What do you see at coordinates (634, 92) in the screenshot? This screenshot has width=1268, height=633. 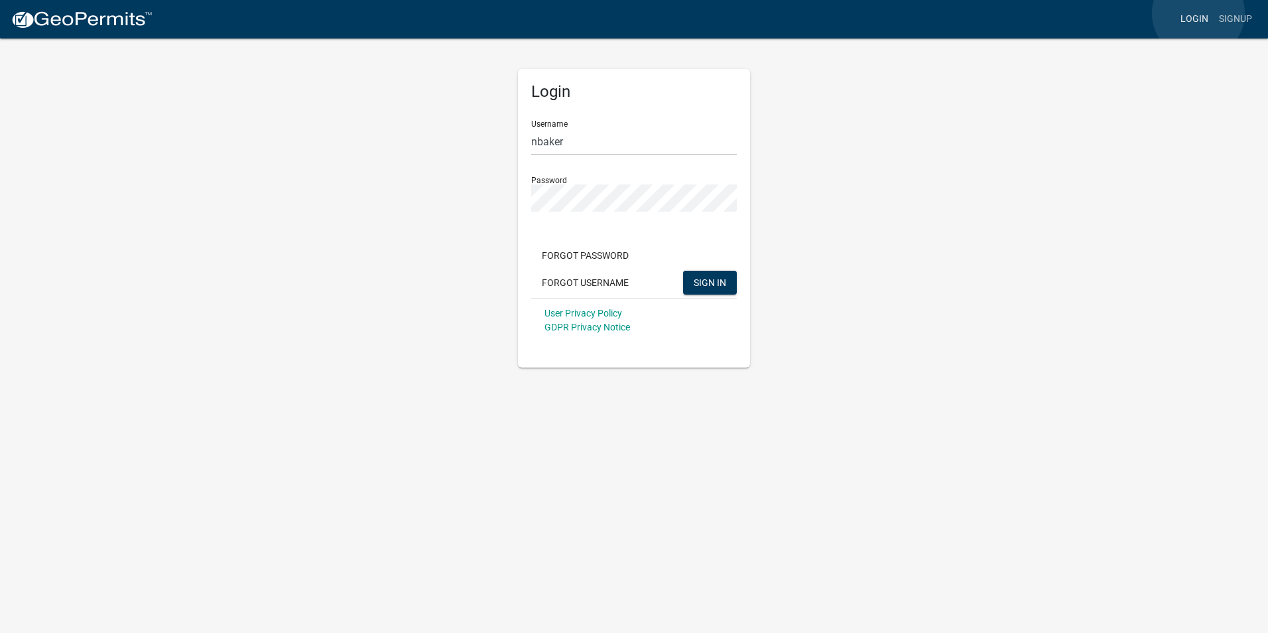 I see `h5: Login` at bounding box center [634, 92].